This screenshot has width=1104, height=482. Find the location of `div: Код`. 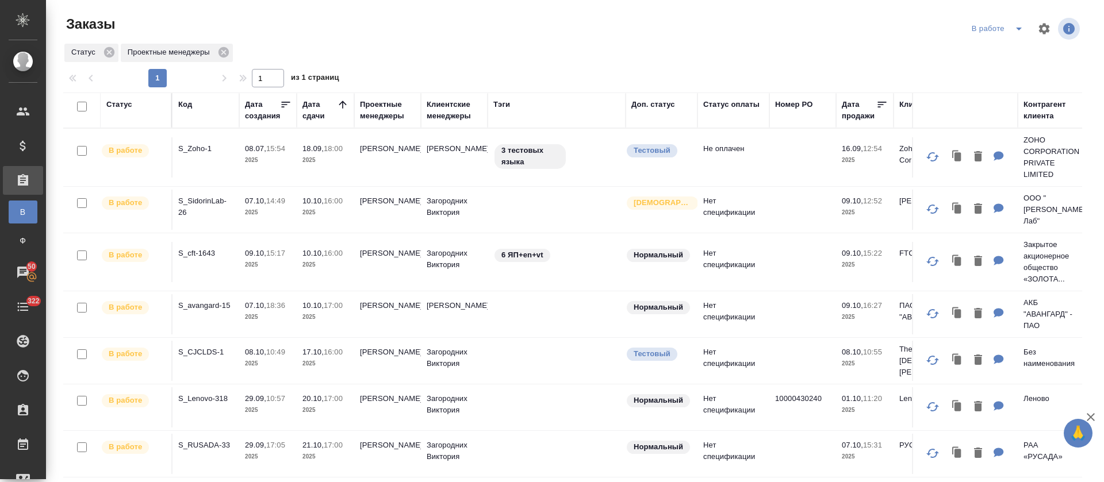

div: Код is located at coordinates (185, 105).